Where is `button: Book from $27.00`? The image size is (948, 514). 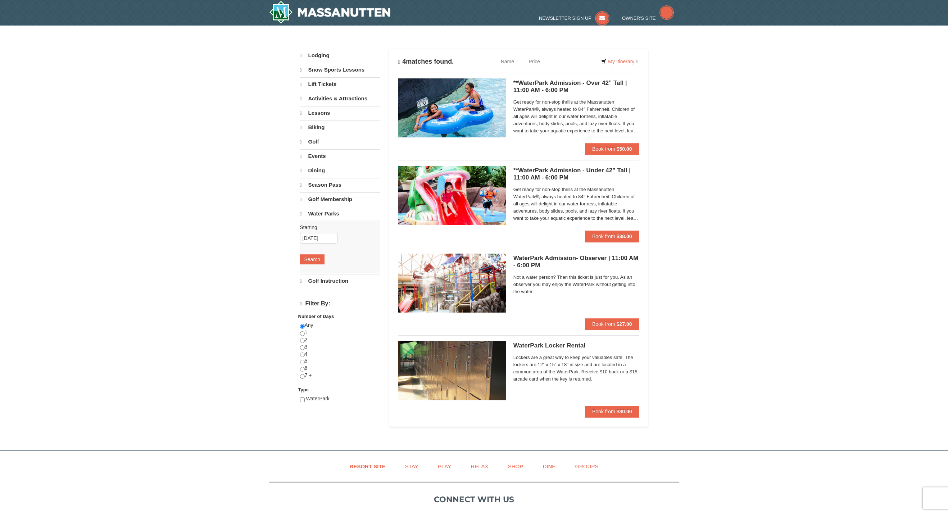 button: Book from $27.00 is located at coordinates (612, 324).